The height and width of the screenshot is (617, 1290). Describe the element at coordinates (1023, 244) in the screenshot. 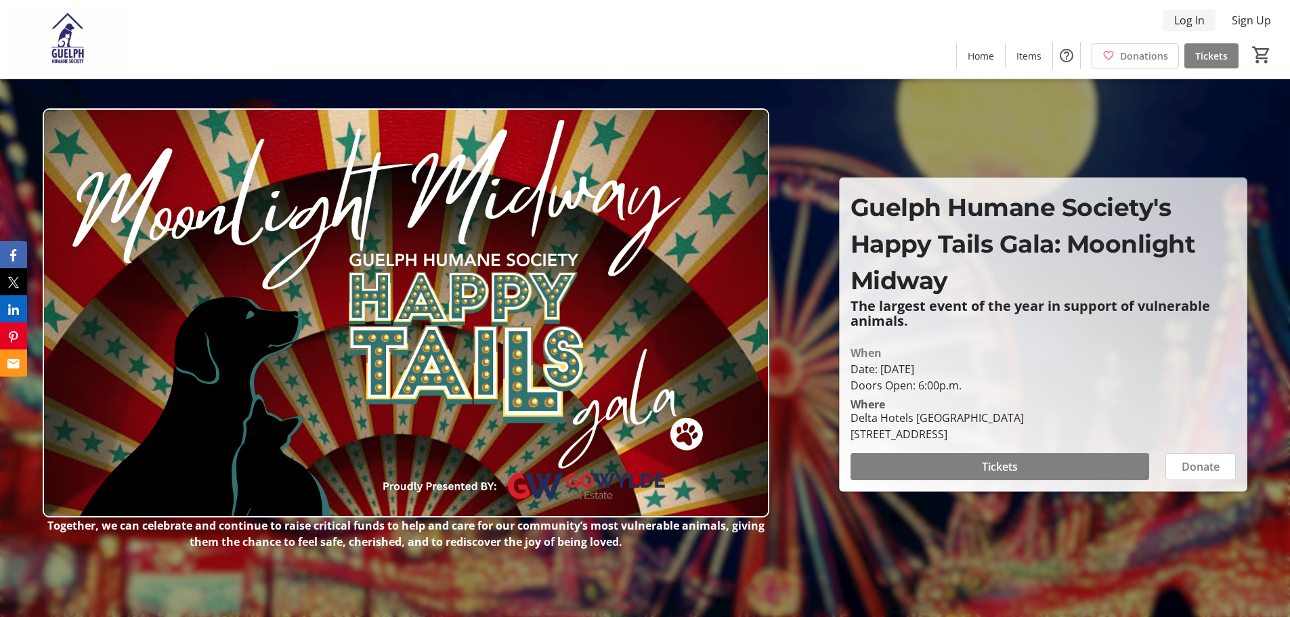

I see `span: Guelph Humane Society's Happy Tails Gala: Moonlight Midway` at that location.